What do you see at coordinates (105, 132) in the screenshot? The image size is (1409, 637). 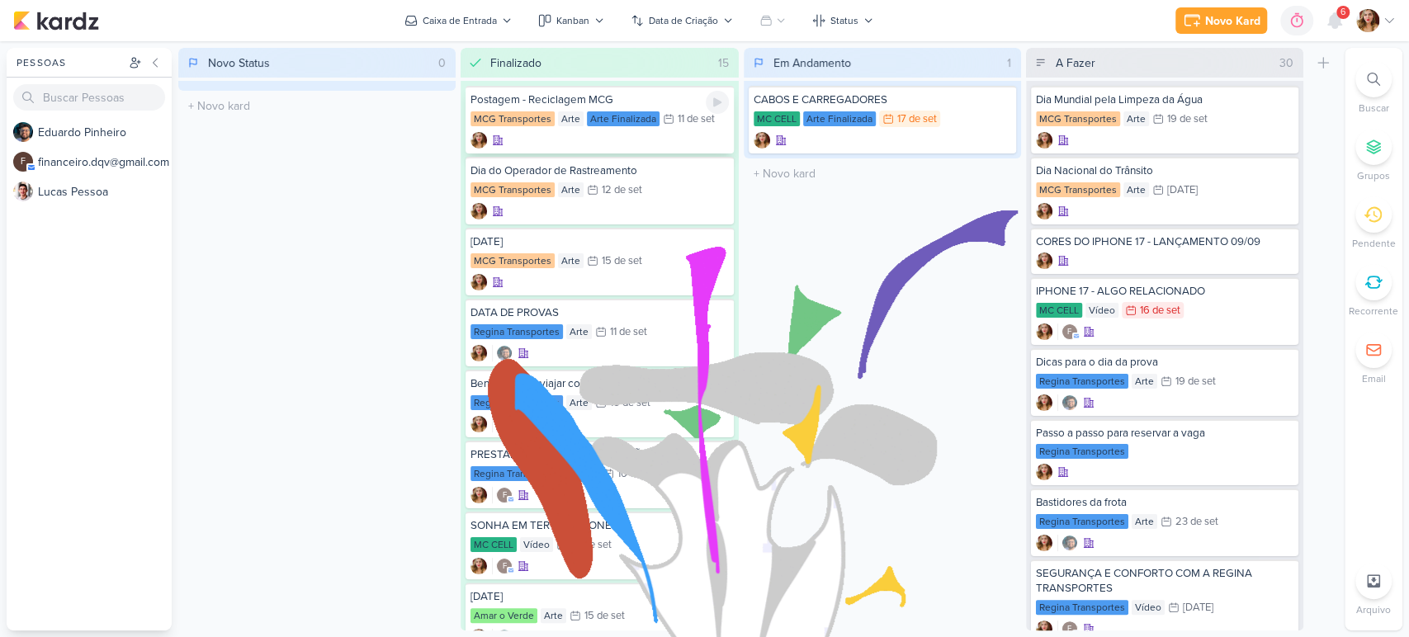 I see `div: E d u a r d o P i n h e i r o` at bounding box center [105, 132].